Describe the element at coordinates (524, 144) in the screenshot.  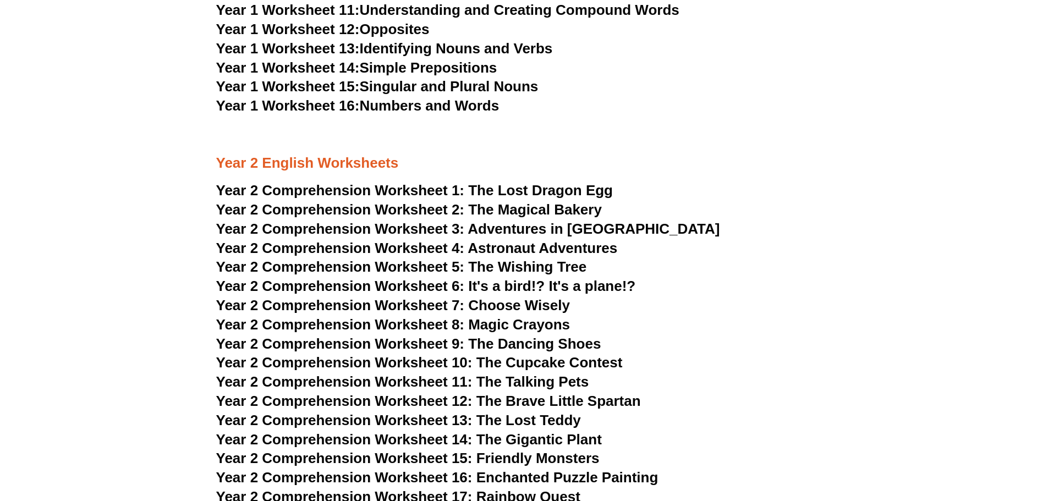
I see `h3: Year 2 English Worksheets` at that location.